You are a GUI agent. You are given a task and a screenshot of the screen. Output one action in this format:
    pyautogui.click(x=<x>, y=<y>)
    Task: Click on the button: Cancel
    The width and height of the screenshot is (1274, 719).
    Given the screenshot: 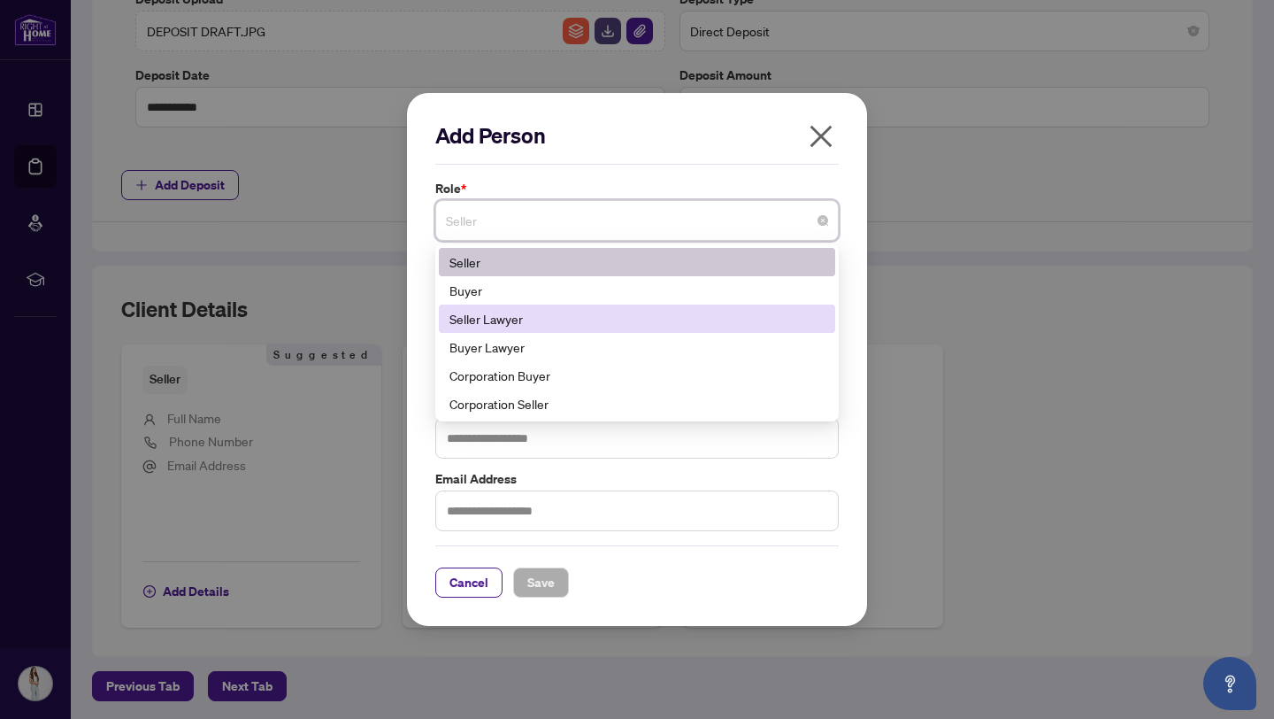 What is the action you would take?
    pyautogui.click(x=469, y=582)
    